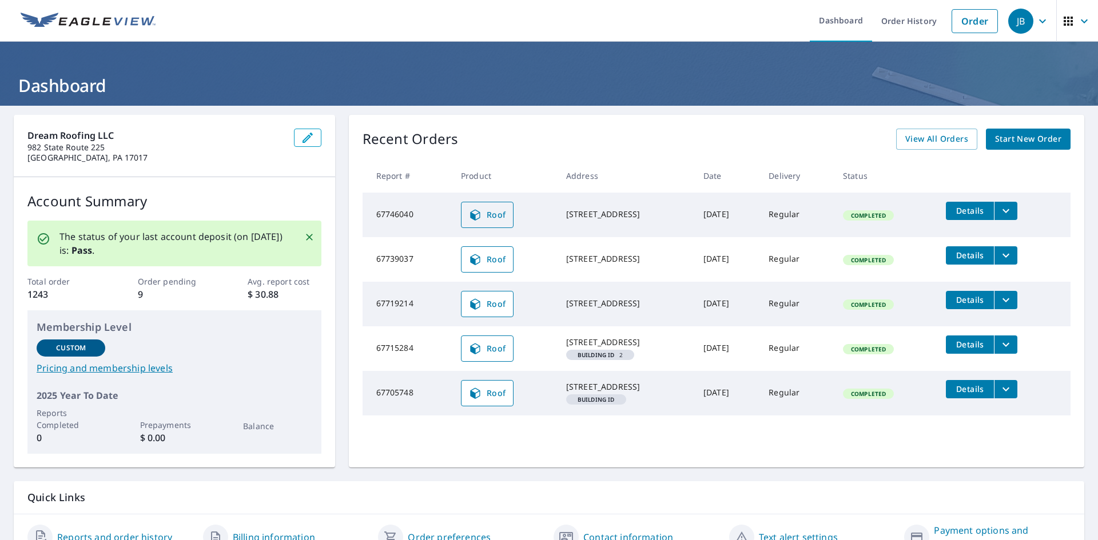  I want to click on th: Delivery, so click(796, 175).